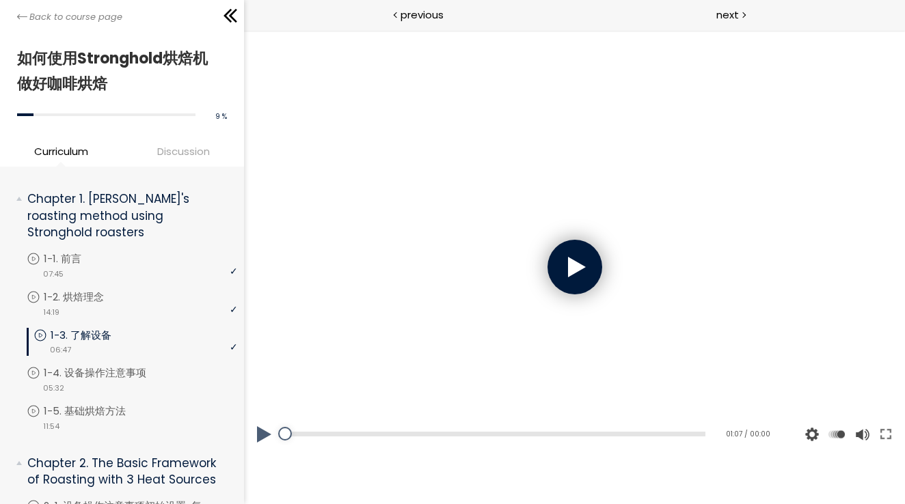 This screenshot has width=905, height=504. I want to click on p: 1-2. 烘焙理念, so click(87, 297).